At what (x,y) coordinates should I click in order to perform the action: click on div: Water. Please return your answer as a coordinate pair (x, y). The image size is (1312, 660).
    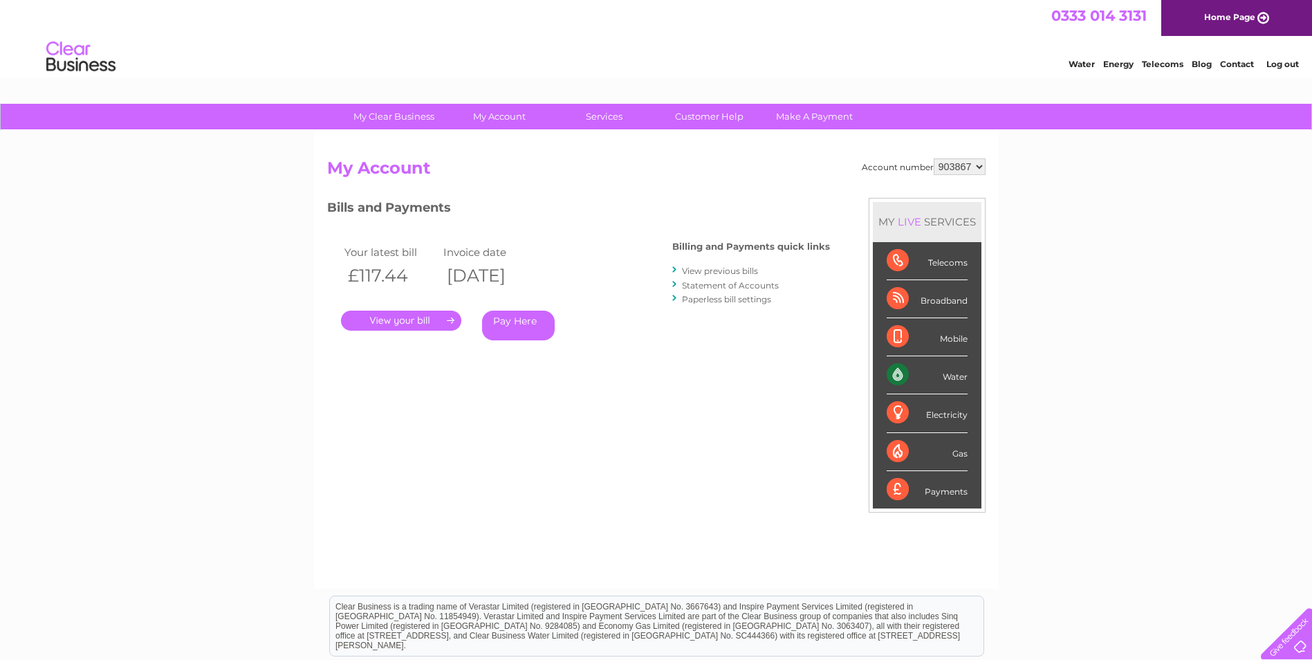
    Looking at the image, I should click on (927, 375).